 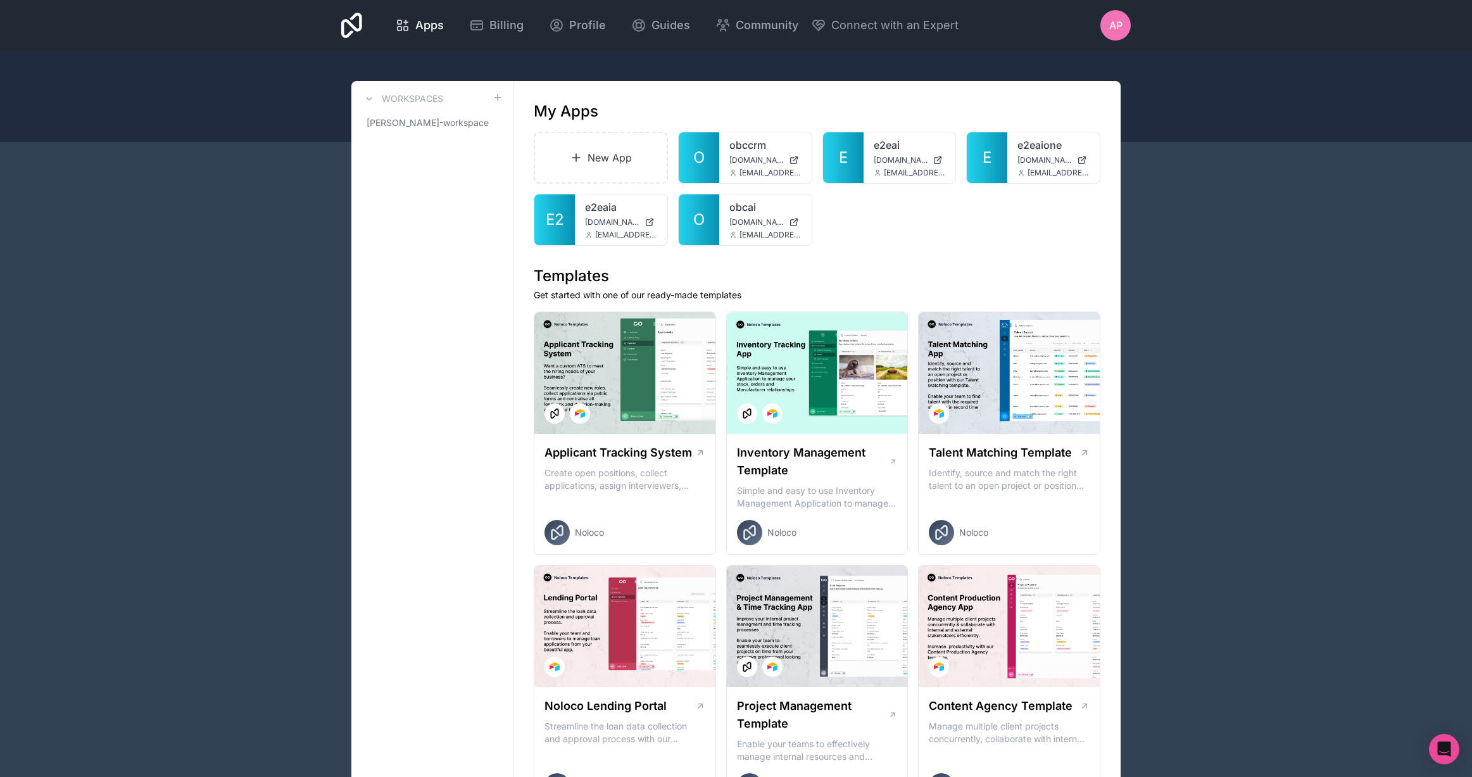 I want to click on span: AP, so click(x=1116, y=25).